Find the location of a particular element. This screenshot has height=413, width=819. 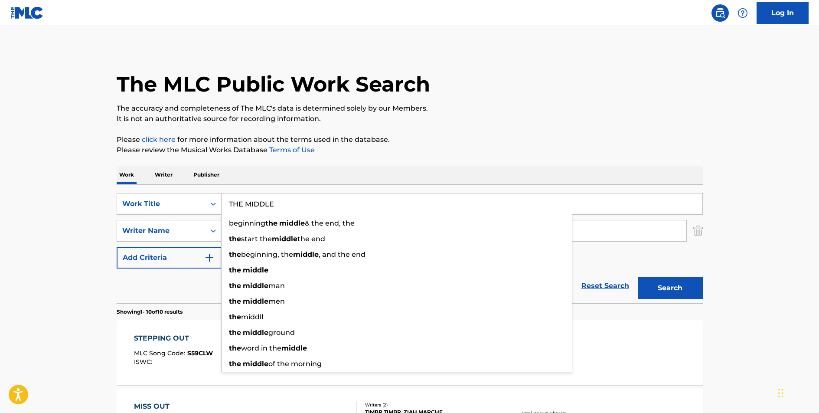

h1: The MLC Public Work Search is located at coordinates (273, 84).